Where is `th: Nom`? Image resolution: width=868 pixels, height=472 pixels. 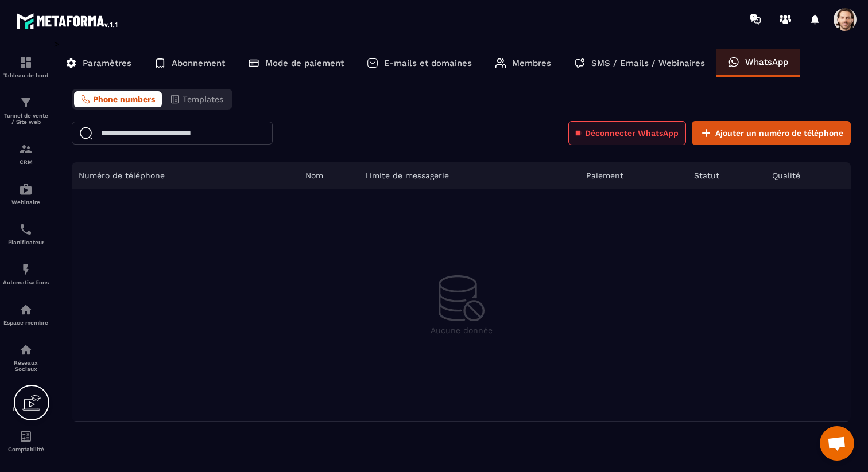 th: Nom is located at coordinates (328, 176).